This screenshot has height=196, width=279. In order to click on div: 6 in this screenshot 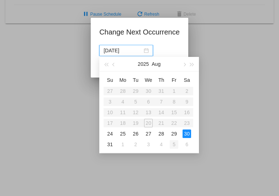, I will do `click(187, 145)`.